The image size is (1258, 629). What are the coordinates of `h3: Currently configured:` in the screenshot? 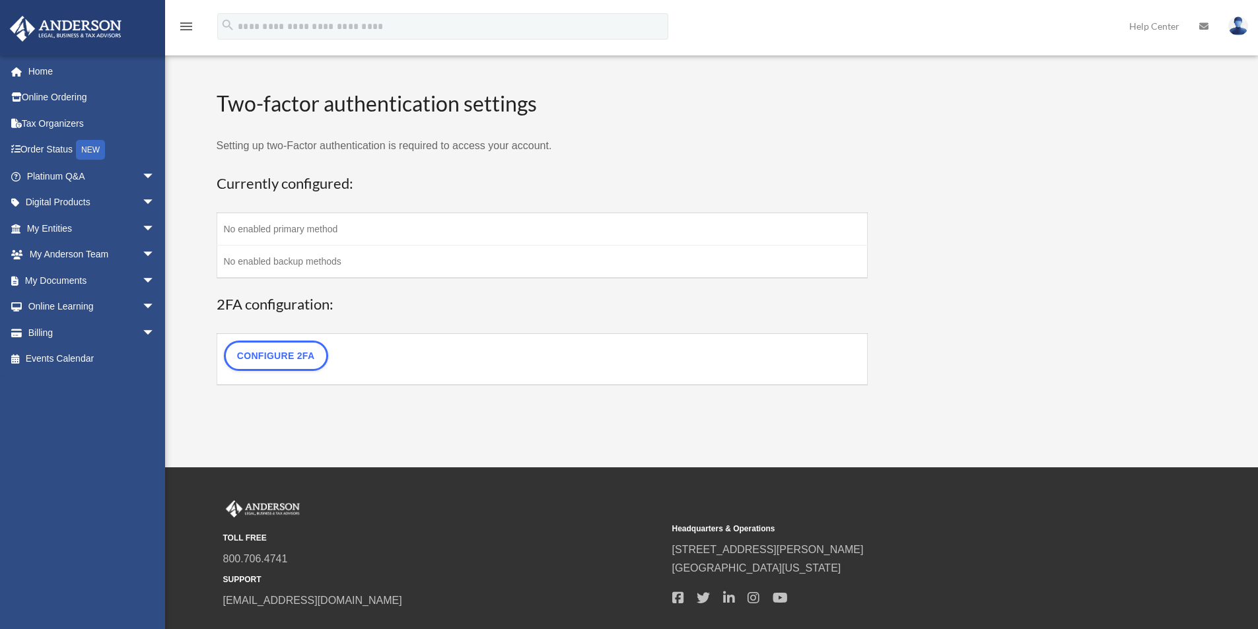 It's located at (542, 184).